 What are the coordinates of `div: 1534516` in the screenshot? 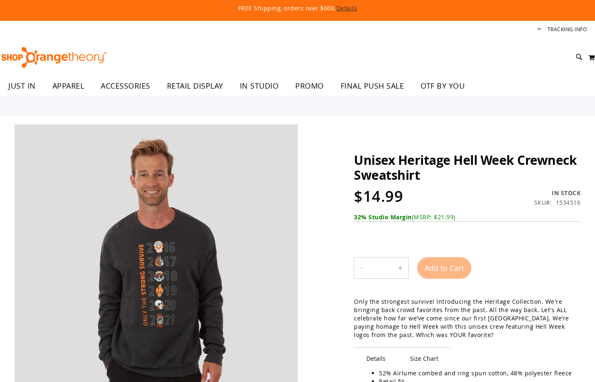 It's located at (568, 203).